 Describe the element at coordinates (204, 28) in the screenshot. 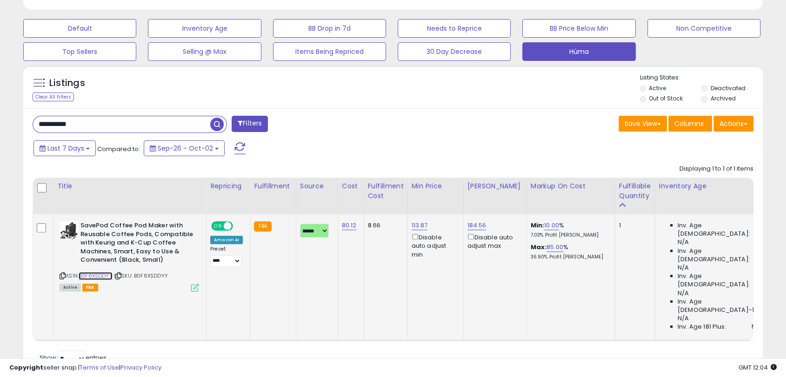

I see `button: Inventory Age` at that location.